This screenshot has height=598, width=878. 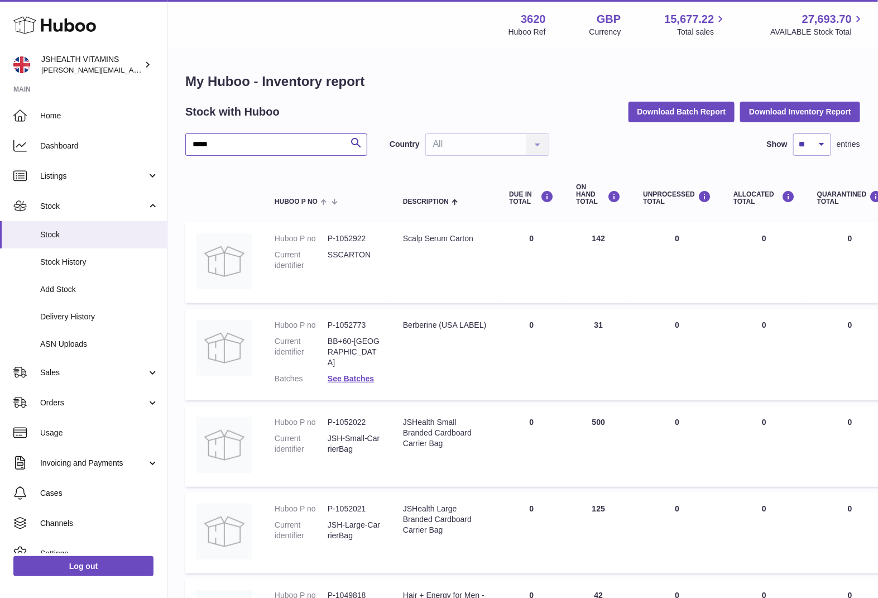 I want to click on strong: GBP, so click(x=608, y=19).